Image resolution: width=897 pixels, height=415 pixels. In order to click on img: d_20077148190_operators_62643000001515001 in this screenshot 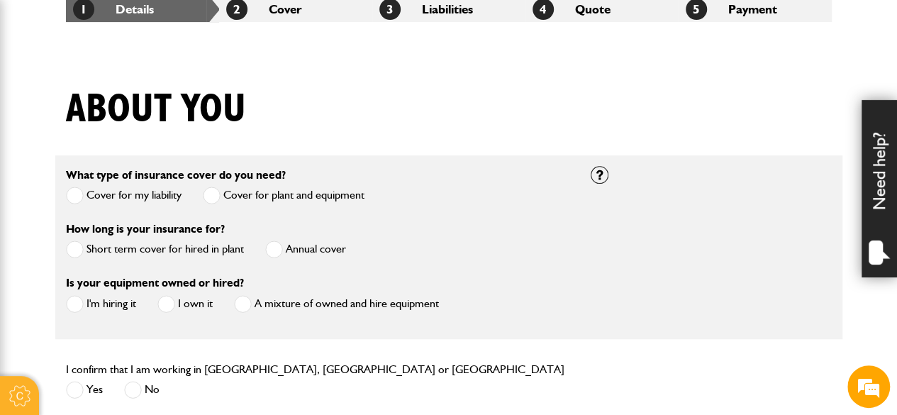, I will do `click(42, 89)`.